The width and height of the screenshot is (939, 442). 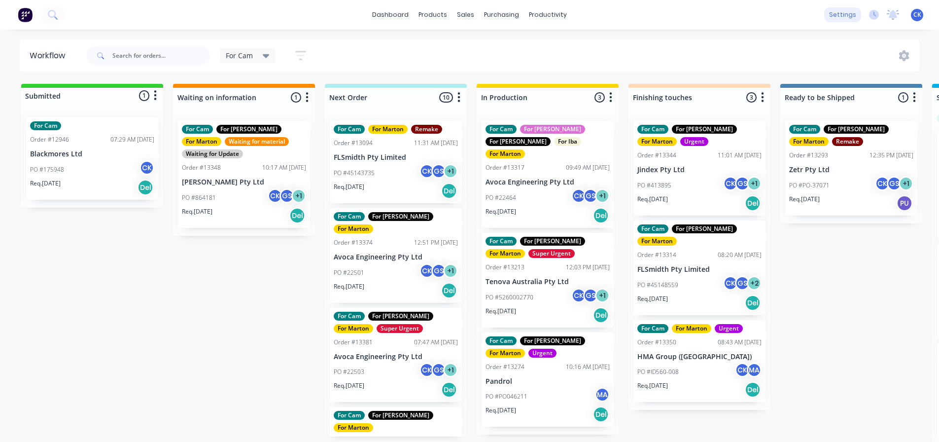 I want to click on div: Order #13274, so click(x=505, y=367).